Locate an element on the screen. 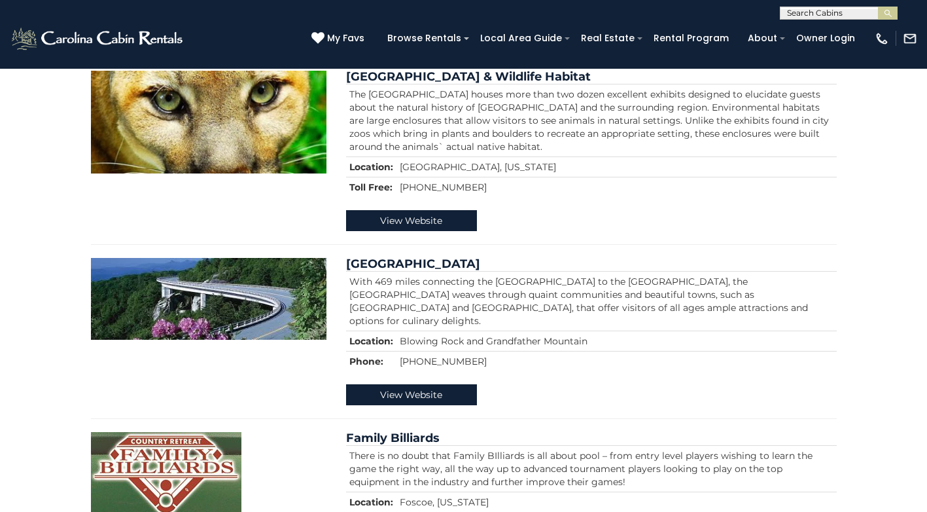 The image size is (927, 512). img: Grandfather Mountain Museum & Wildlife Habitat is located at coordinates (209, 122).